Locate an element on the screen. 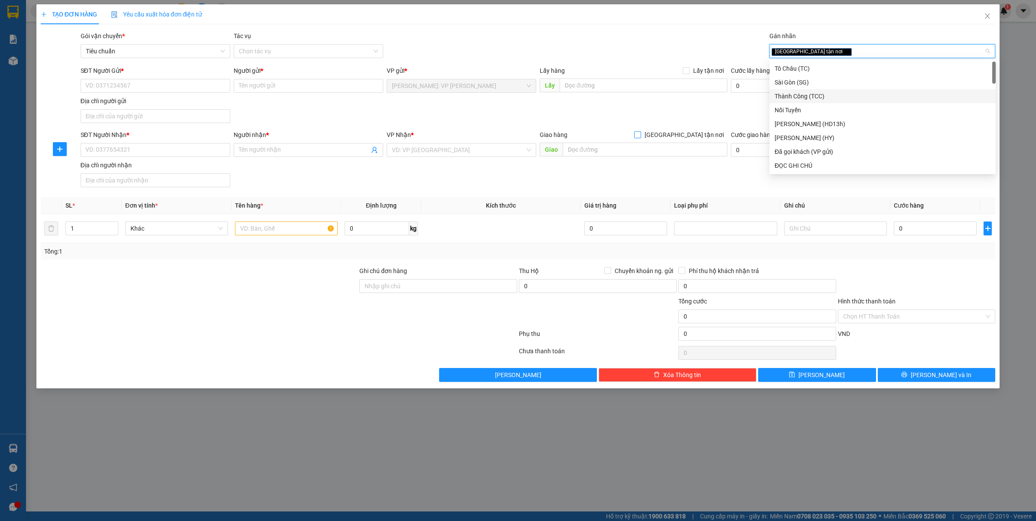 The height and width of the screenshot is (521, 1036). div: Địa chỉ người gửi is located at coordinates (155, 101).